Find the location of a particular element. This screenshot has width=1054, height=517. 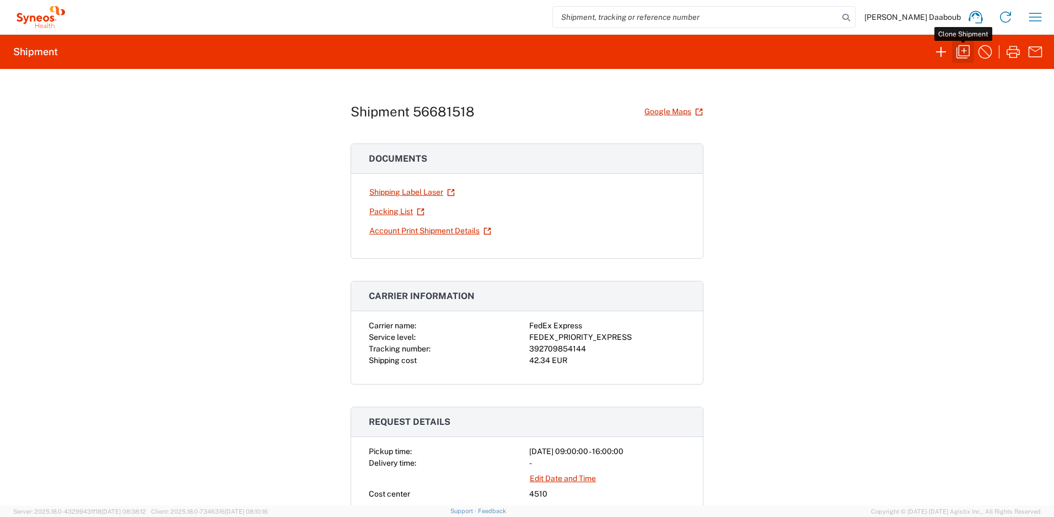

div: 42.34 EUR is located at coordinates (607, 360).